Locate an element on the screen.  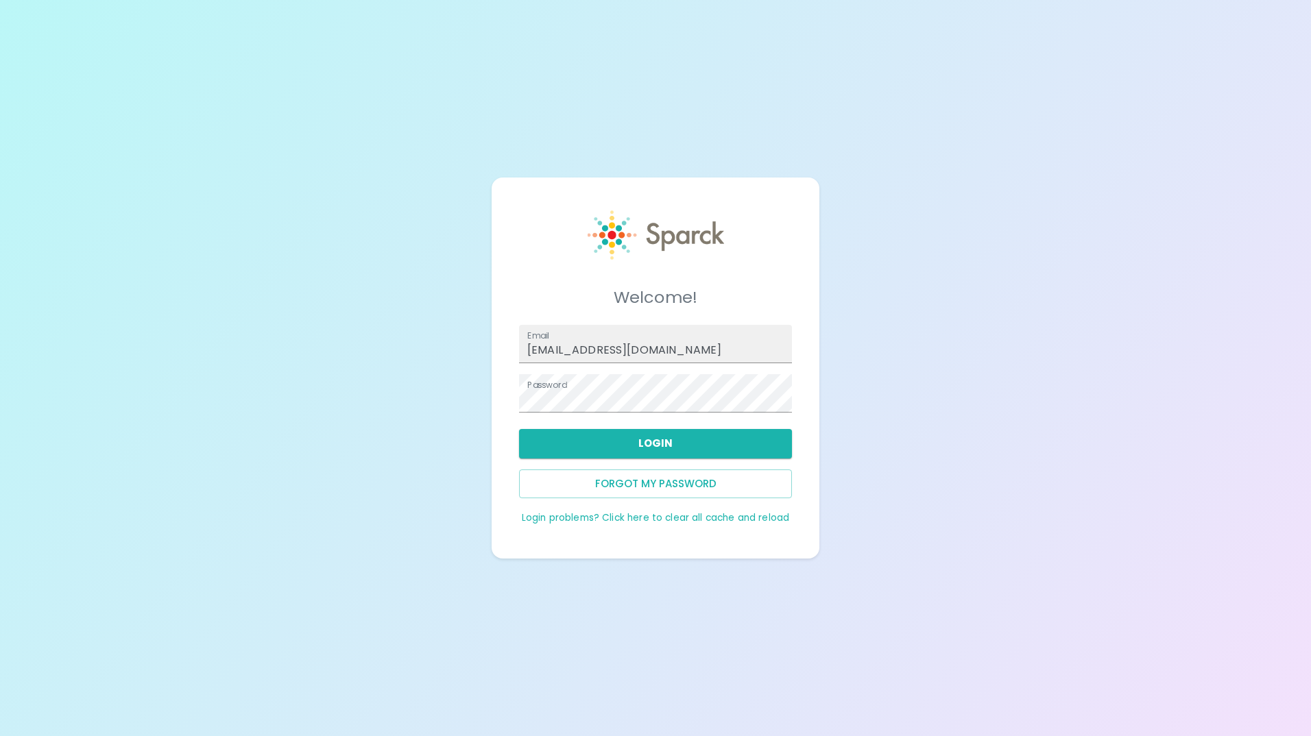
img: Sparck logo is located at coordinates (655, 235).